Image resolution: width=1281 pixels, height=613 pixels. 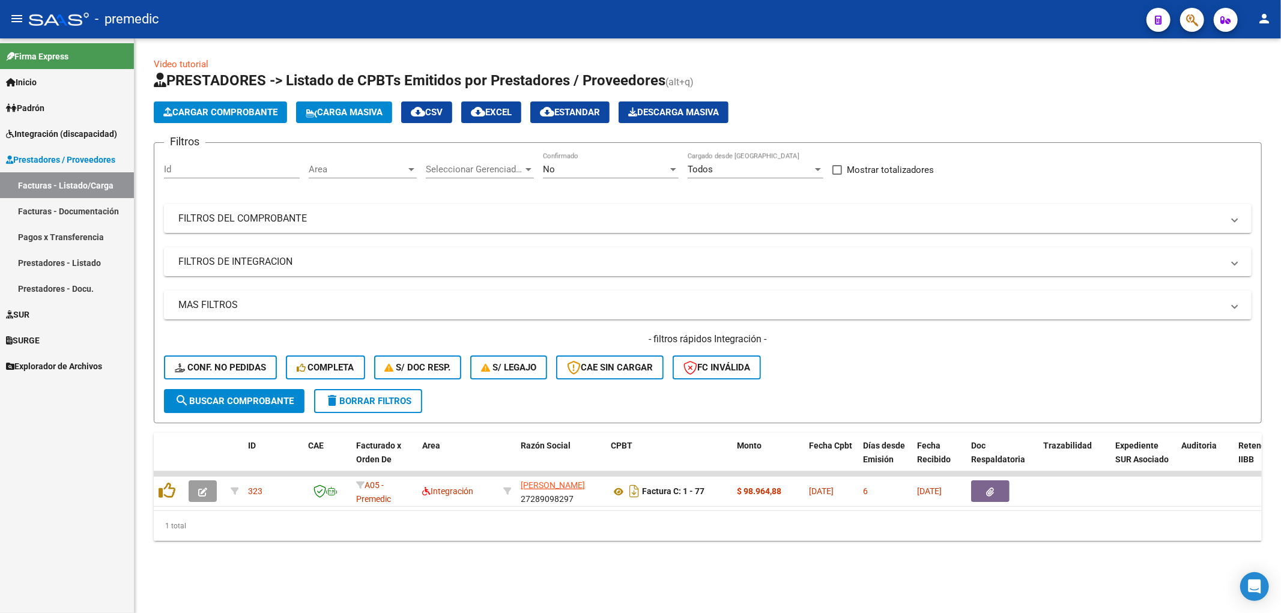 What do you see at coordinates (491, 112) in the screenshot?
I see `span: EXCEL` at bounding box center [491, 112].